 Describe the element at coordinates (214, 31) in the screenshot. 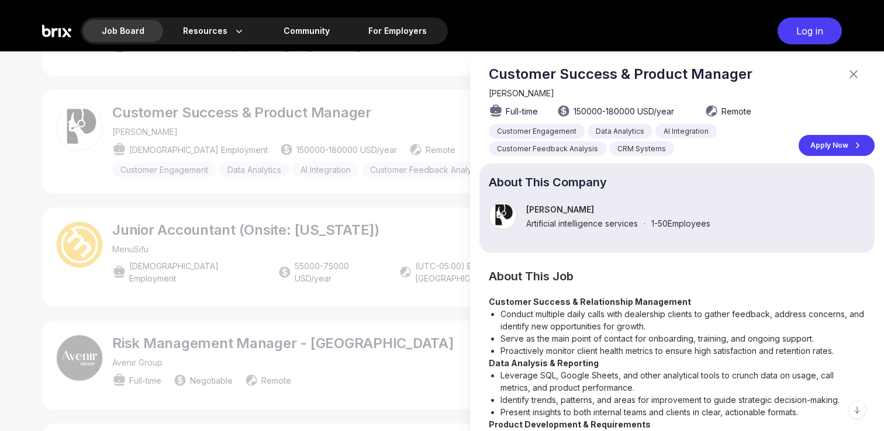

I see `div: Resources` at that location.